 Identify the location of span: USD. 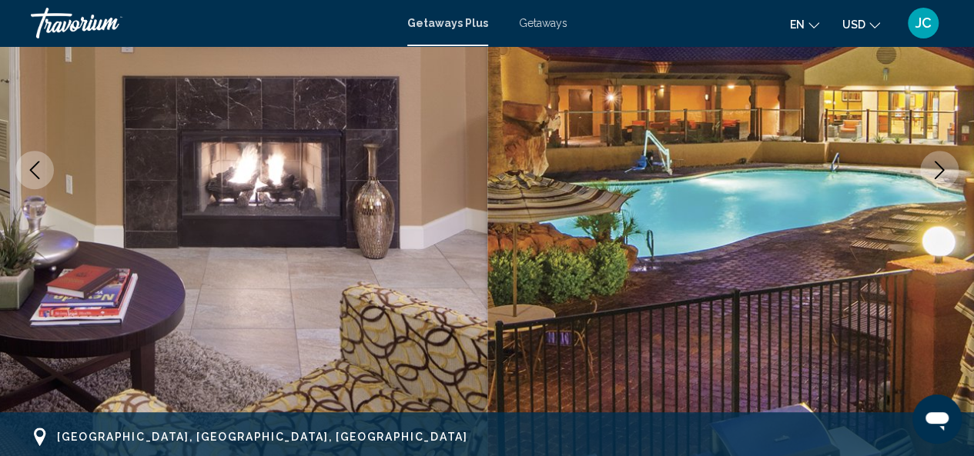
(853, 25).